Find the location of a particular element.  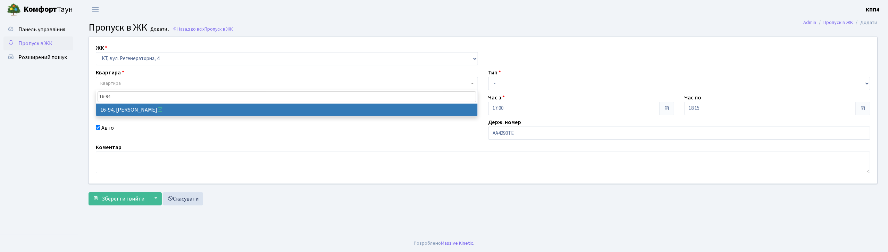

span: Квартира is located at coordinates (110, 83).